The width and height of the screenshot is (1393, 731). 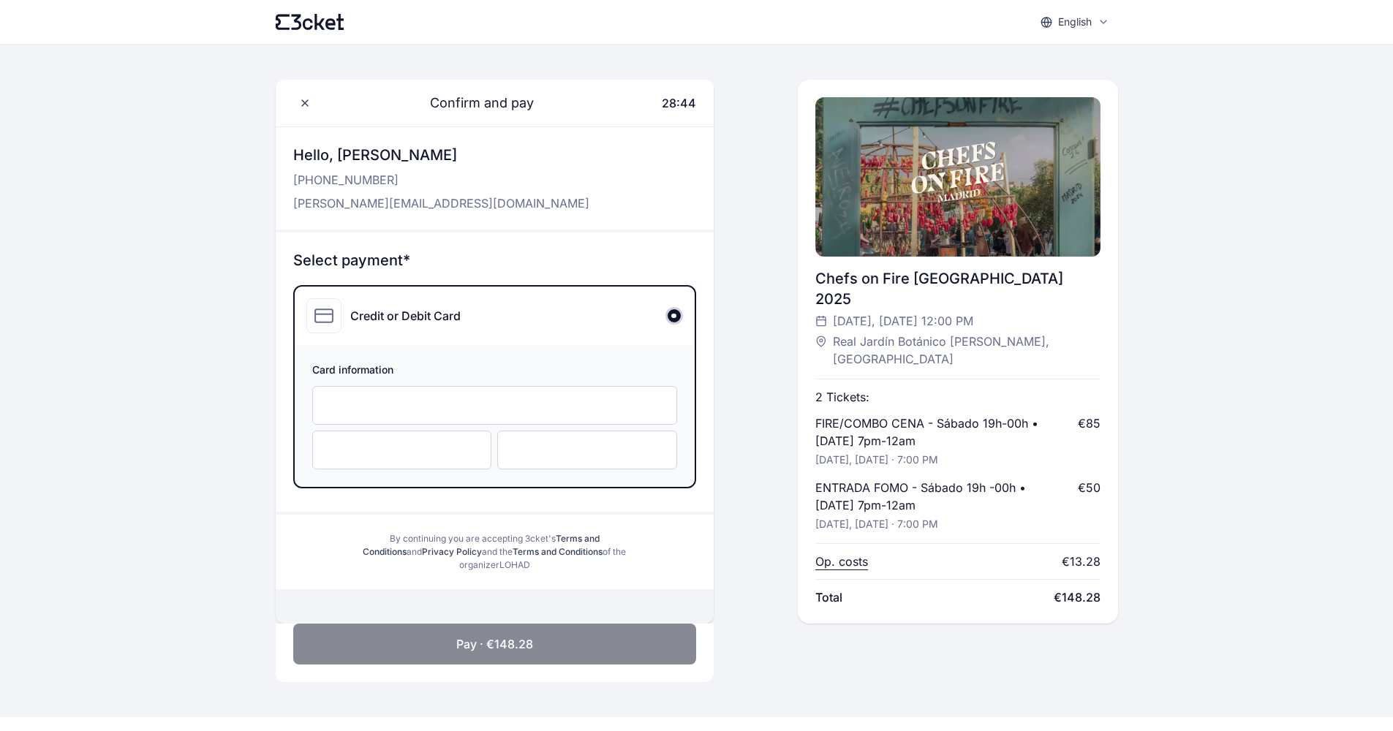 I want to click on a: Privacy Policy, so click(x=452, y=551).